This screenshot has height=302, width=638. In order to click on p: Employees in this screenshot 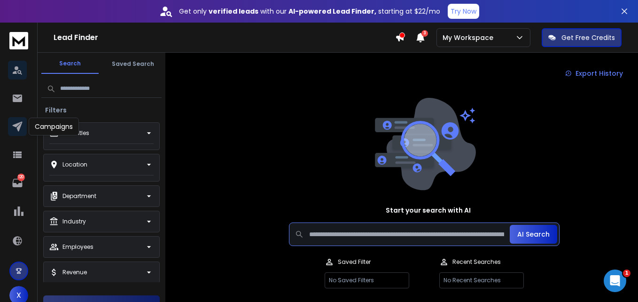, I will do `click(78, 247)`.